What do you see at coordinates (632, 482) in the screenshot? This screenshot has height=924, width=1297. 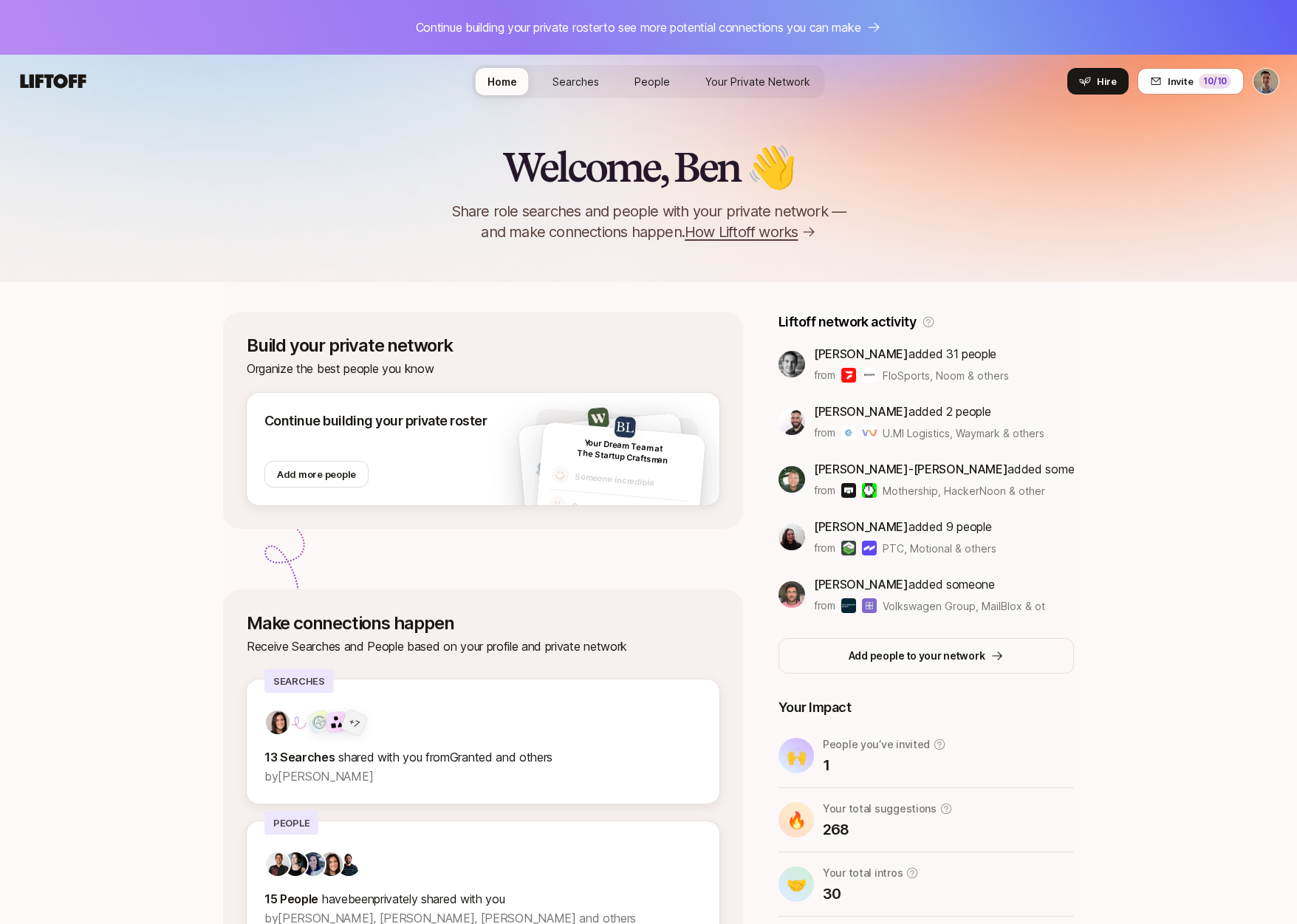 I see `p: Someone incredible` at bounding box center [632, 482].